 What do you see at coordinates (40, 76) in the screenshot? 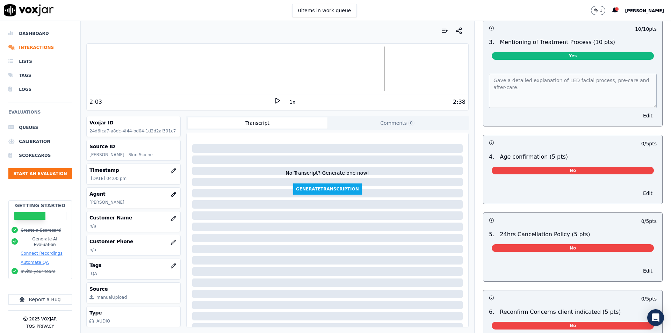
I see `li: Tags` at bounding box center [40, 76].